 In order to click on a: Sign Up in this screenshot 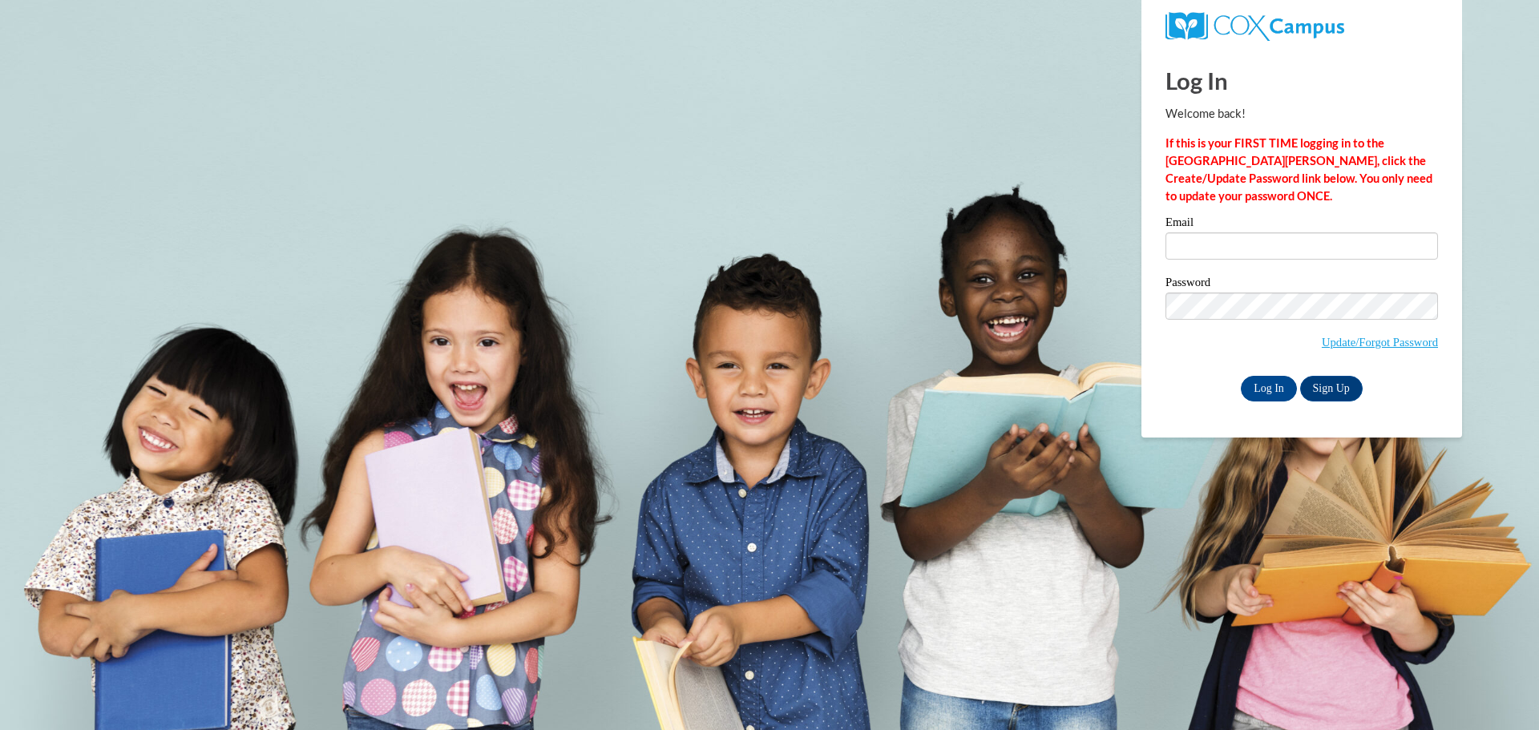, I will do `click(1331, 389)`.